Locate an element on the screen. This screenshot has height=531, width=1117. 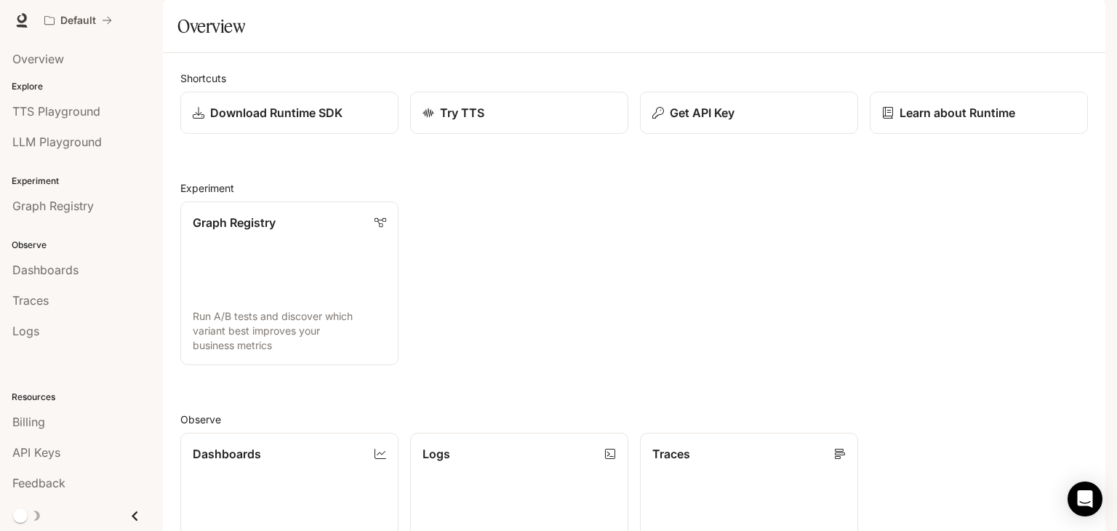
p: Get API Key is located at coordinates (702, 113).